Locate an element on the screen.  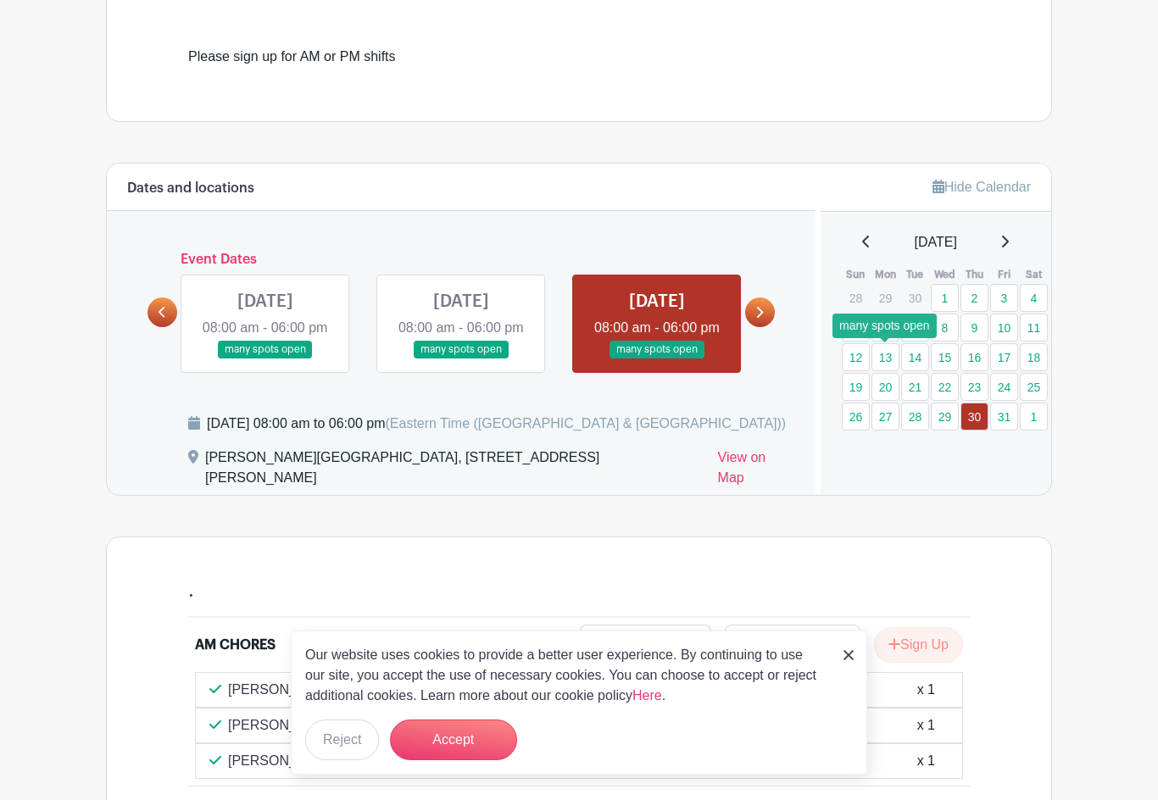
p: 28 is located at coordinates (855, 297).